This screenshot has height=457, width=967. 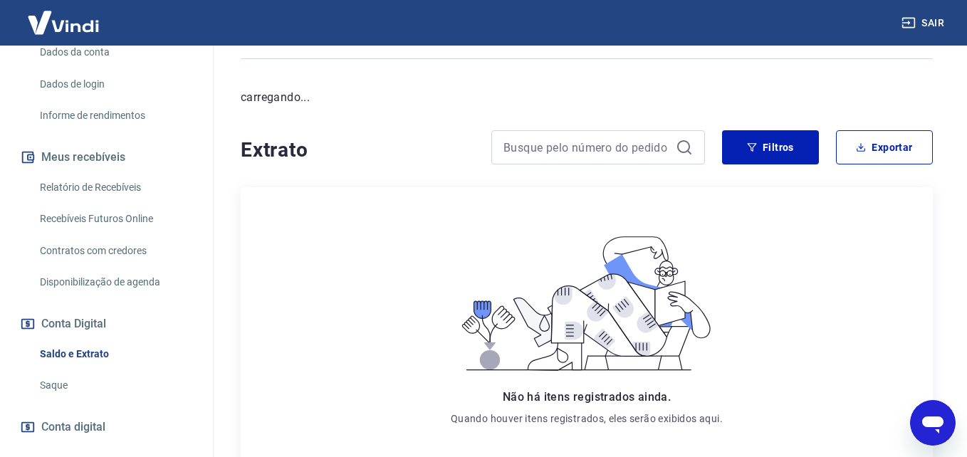 I want to click on a: Recebíveis Futuros Online, so click(x=115, y=219).